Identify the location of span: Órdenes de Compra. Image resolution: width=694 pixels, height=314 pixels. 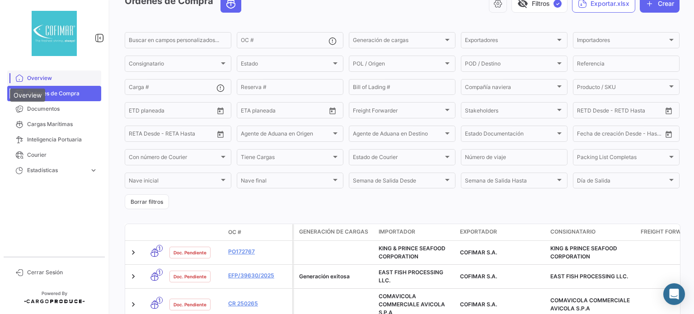
(62, 93).